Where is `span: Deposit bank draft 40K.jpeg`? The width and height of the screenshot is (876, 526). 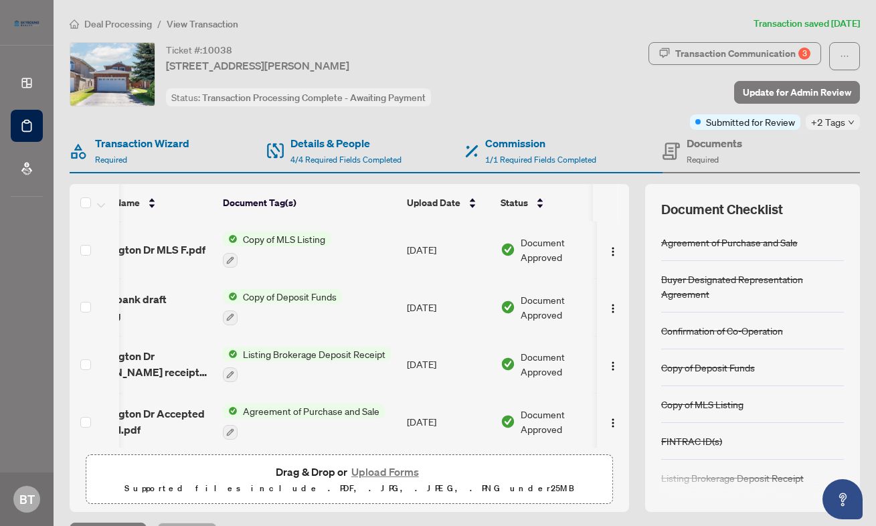
span: Deposit bank draft 40K.jpeg is located at coordinates (144, 307).